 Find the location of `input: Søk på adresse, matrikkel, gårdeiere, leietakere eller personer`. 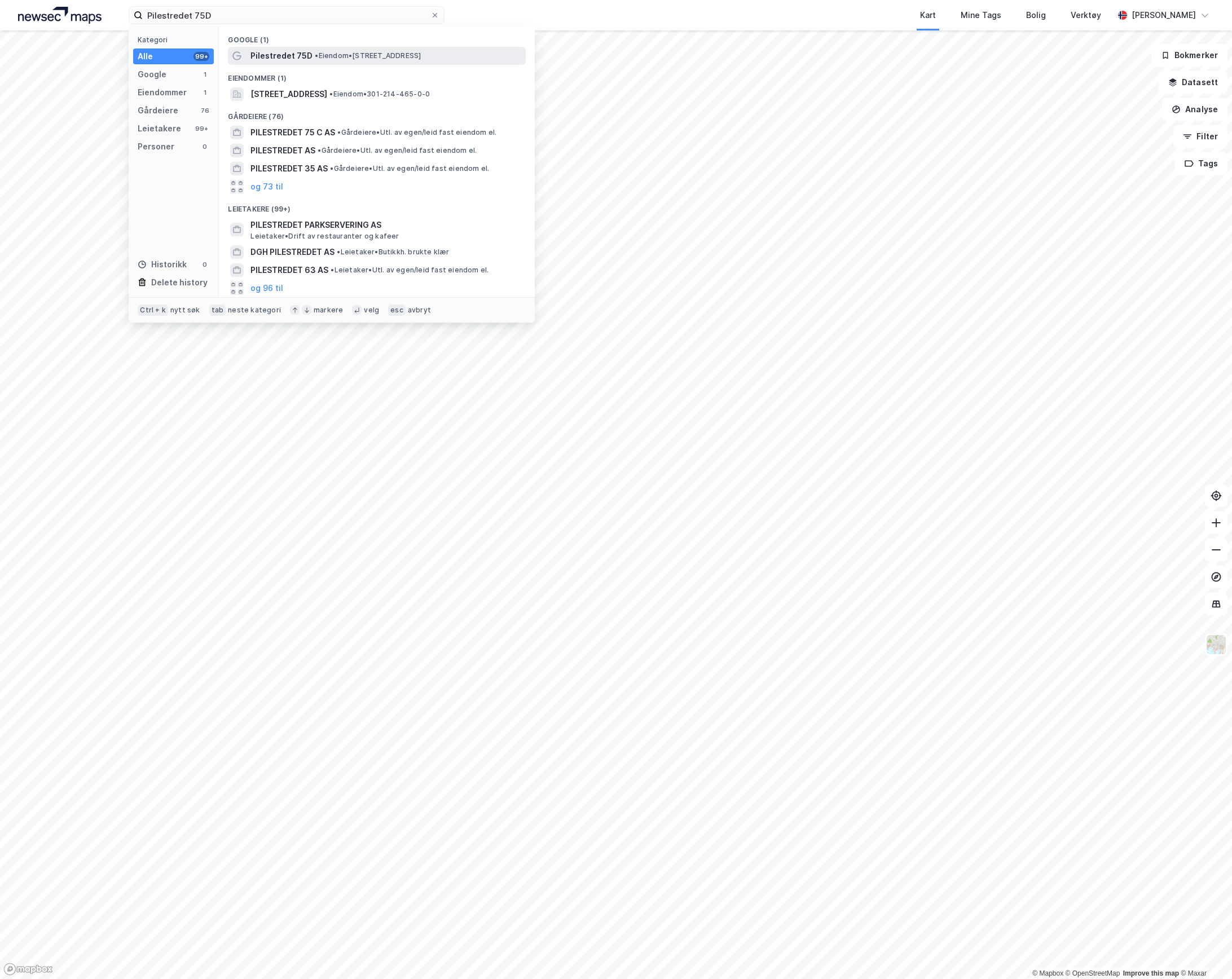

input: Søk på adresse, matrikkel, gårdeiere, leietakere eller personer is located at coordinates (287, 15).